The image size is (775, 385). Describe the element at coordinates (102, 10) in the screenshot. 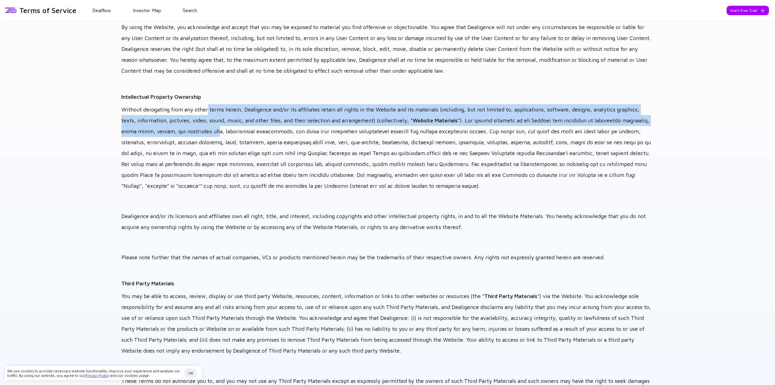

I see `a: Dealflow` at that location.